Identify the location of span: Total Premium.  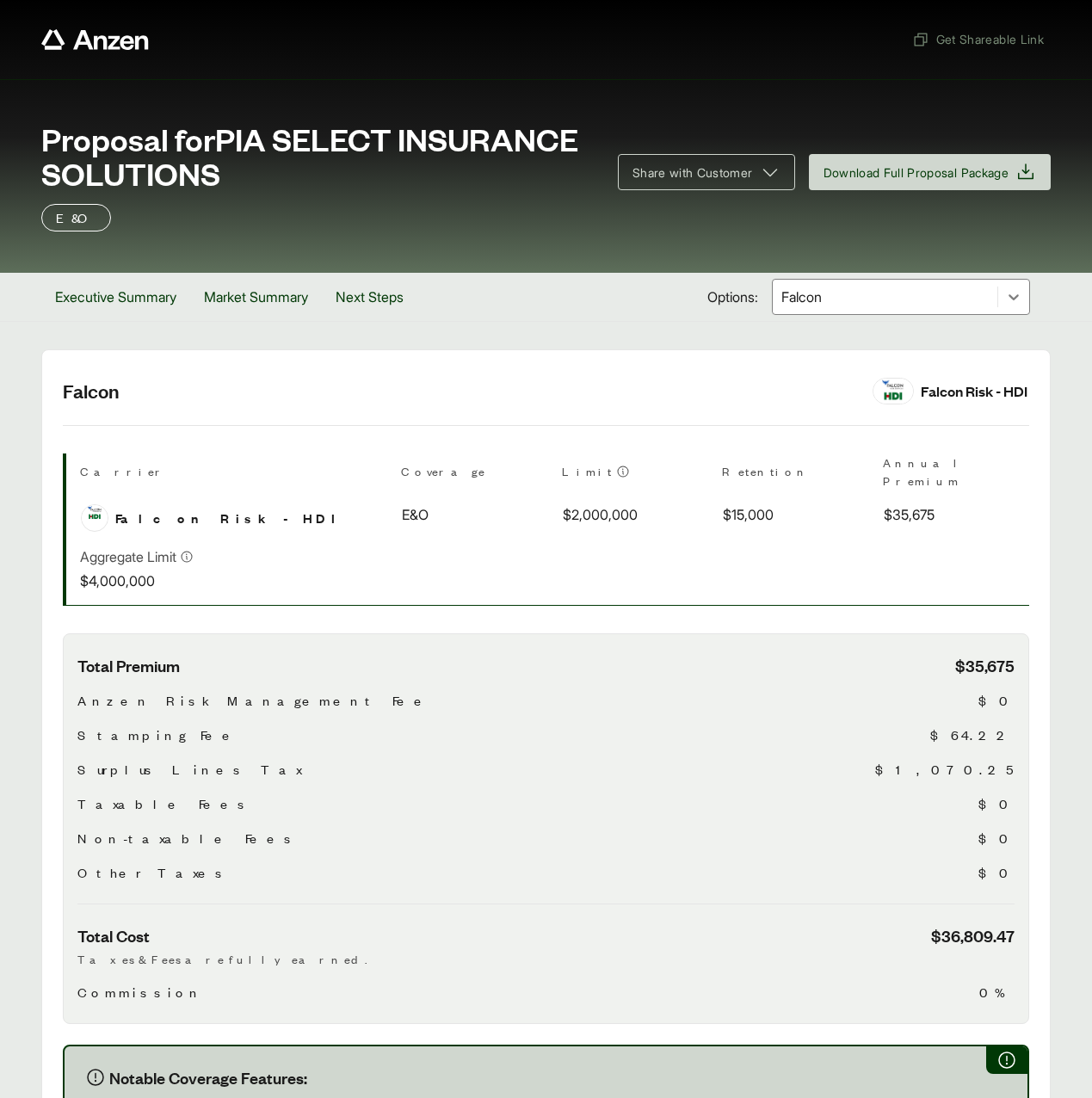
(128, 665).